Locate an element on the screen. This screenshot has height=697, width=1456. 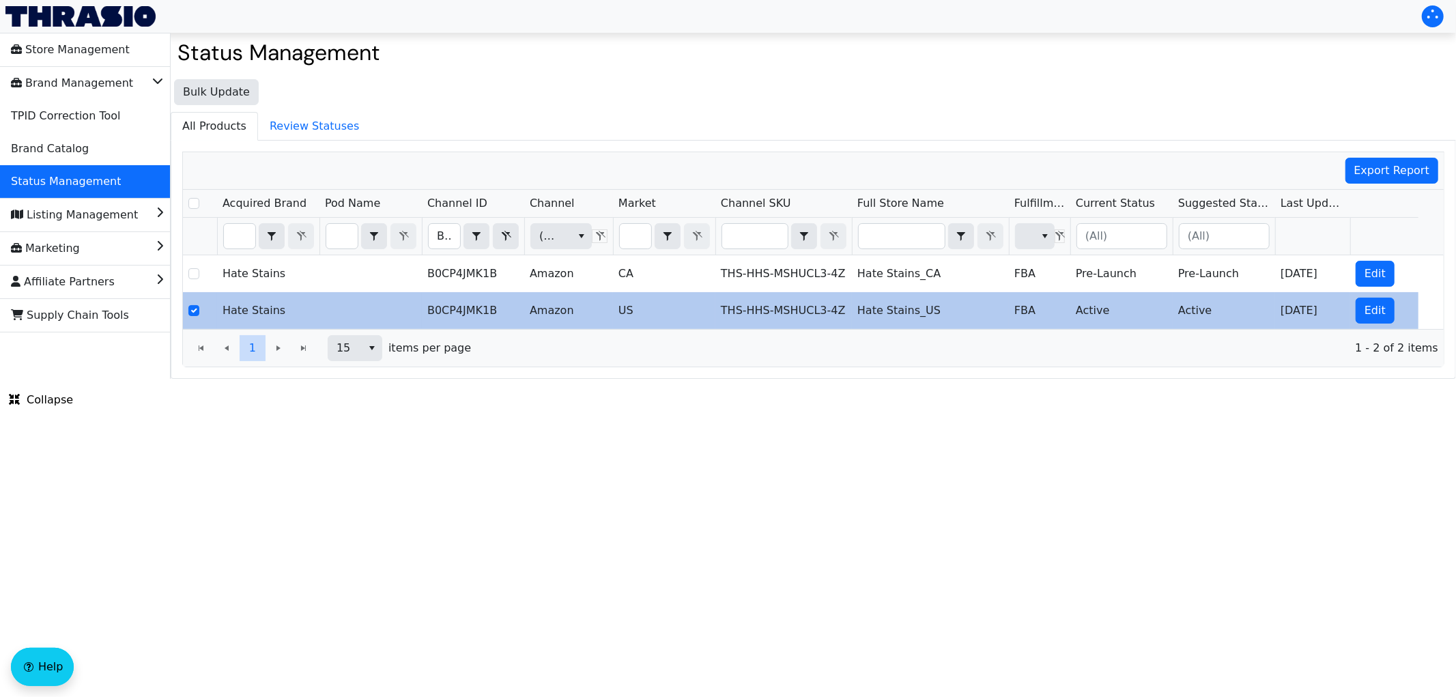
img: Thrasio Logo is located at coordinates (81, 16).